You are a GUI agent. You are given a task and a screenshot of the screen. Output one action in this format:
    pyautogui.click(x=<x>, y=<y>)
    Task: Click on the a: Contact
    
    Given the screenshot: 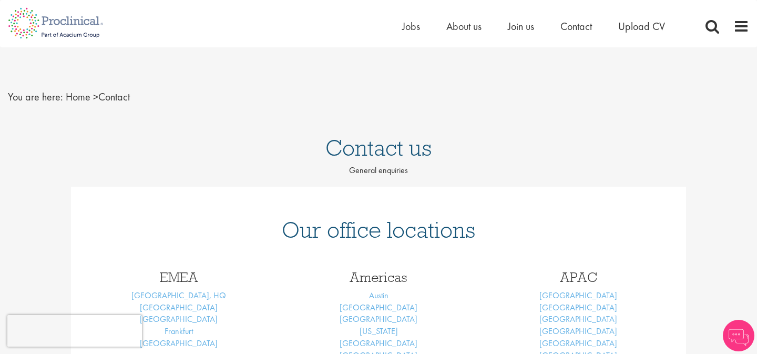 What is the action you would take?
    pyautogui.click(x=576, y=26)
    